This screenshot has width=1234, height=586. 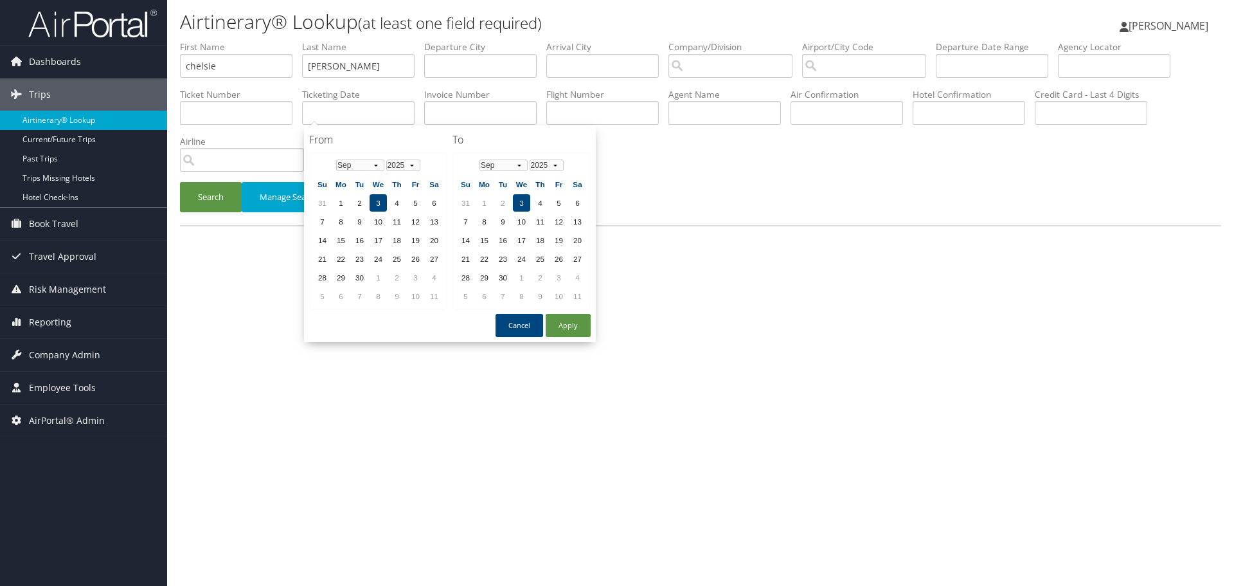 I want to click on h4: To, so click(x=521, y=140).